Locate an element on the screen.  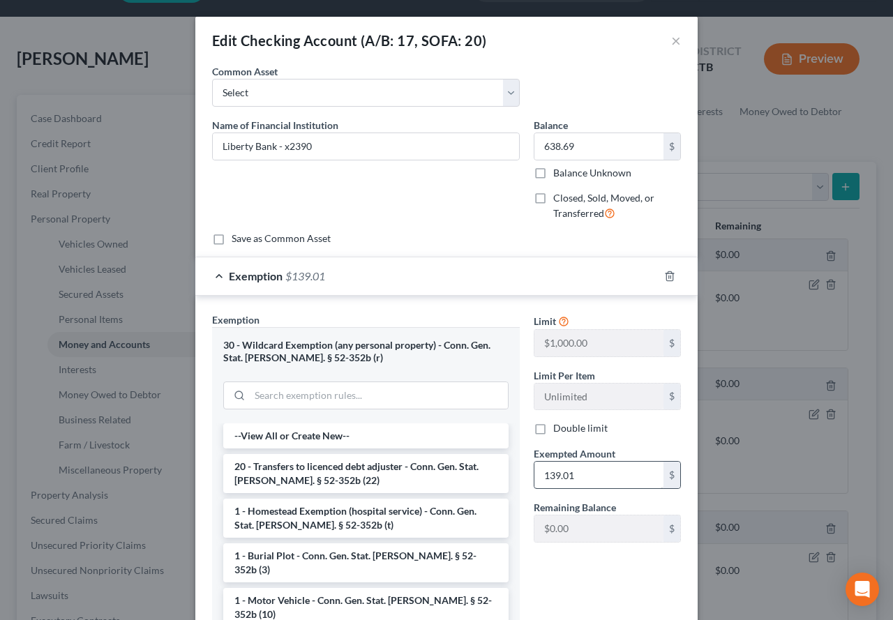
div: Edit Checking Account (A/B: 17, SOFA: 20) is located at coordinates (349, 40).